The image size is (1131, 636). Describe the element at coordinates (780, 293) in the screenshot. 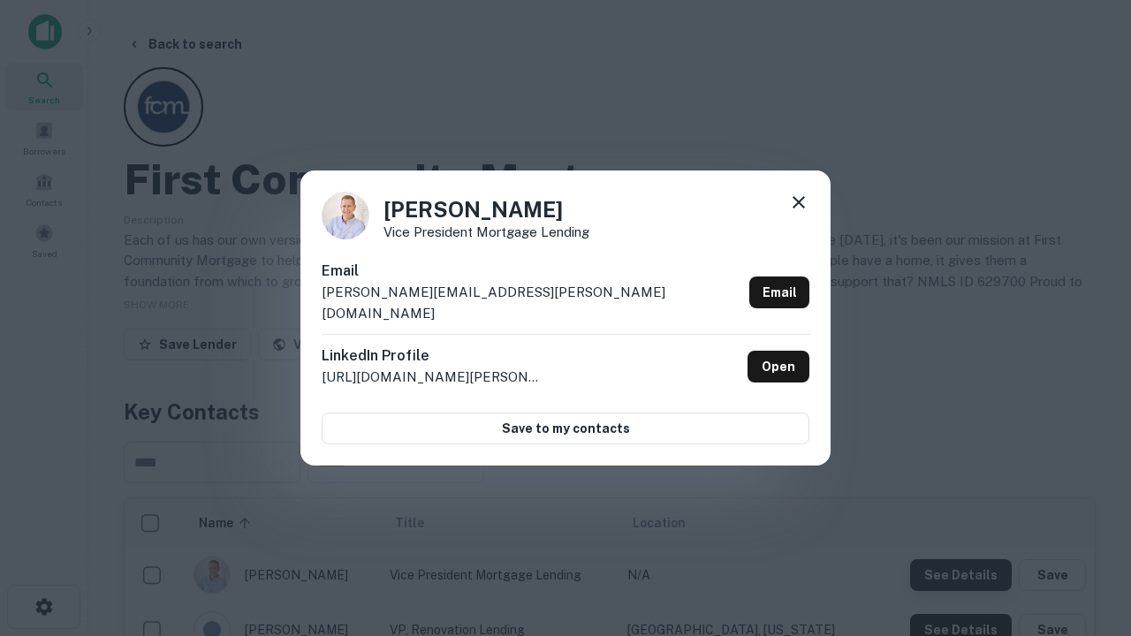

I see `a: Email` at that location.